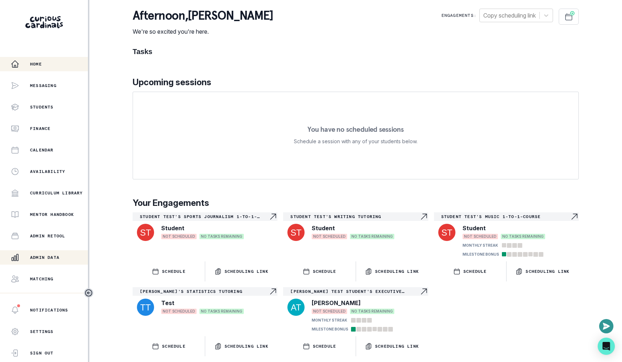 This screenshot has height=362, width=622. Describe the element at coordinates (48, 236) in the screenshot. I see `p: Admin Retool` at that location.